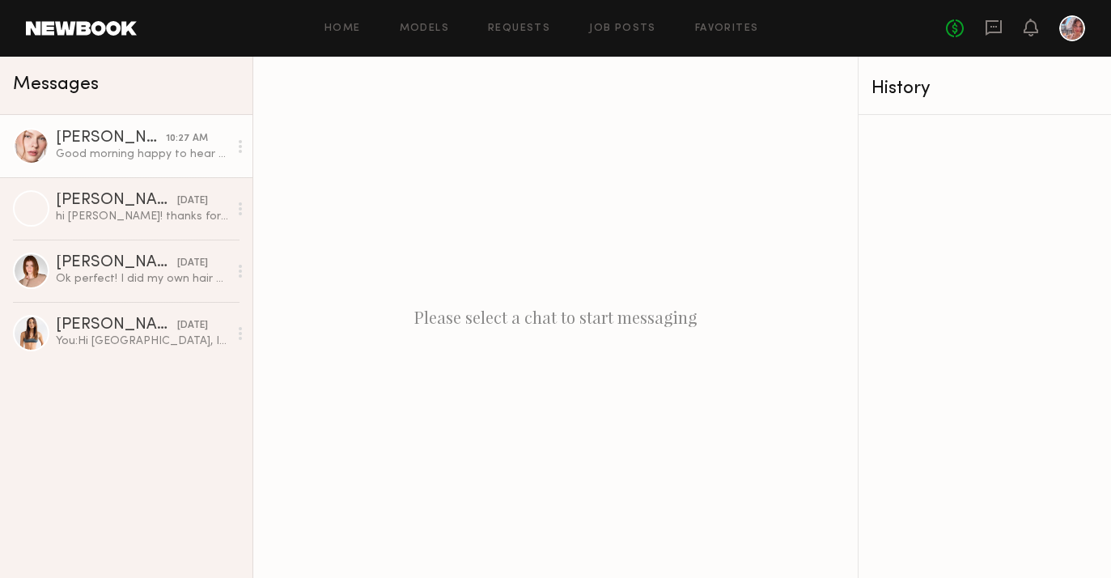 The width and height of the screenshot is (1111, 578). Describe the element at coordinates (519, 28) in the screenshot. I see `a: Requests` at that location.